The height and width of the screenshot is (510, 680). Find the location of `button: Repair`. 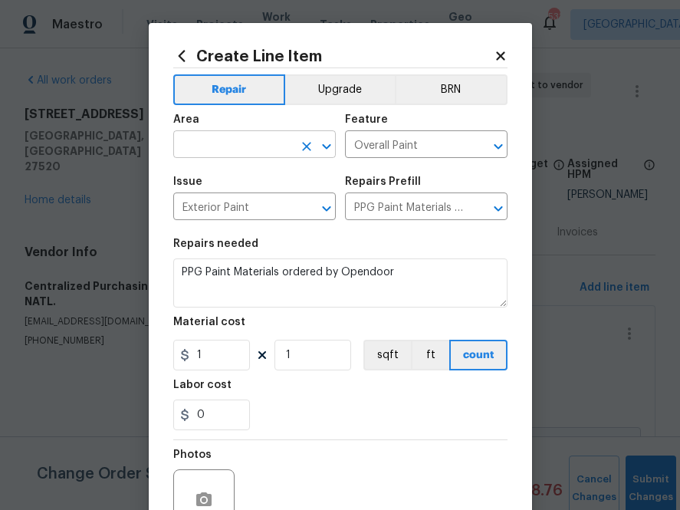

button: Repair is located at coordinates (229, 90).